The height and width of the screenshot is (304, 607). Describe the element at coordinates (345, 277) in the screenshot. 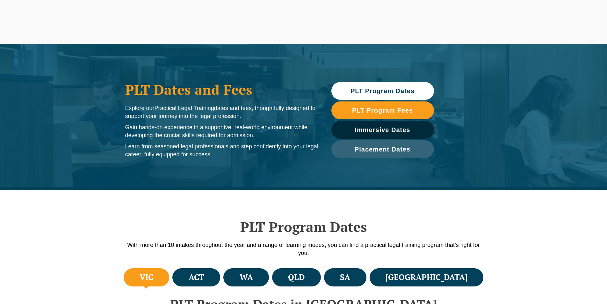

I see `h4: SA` at that location.